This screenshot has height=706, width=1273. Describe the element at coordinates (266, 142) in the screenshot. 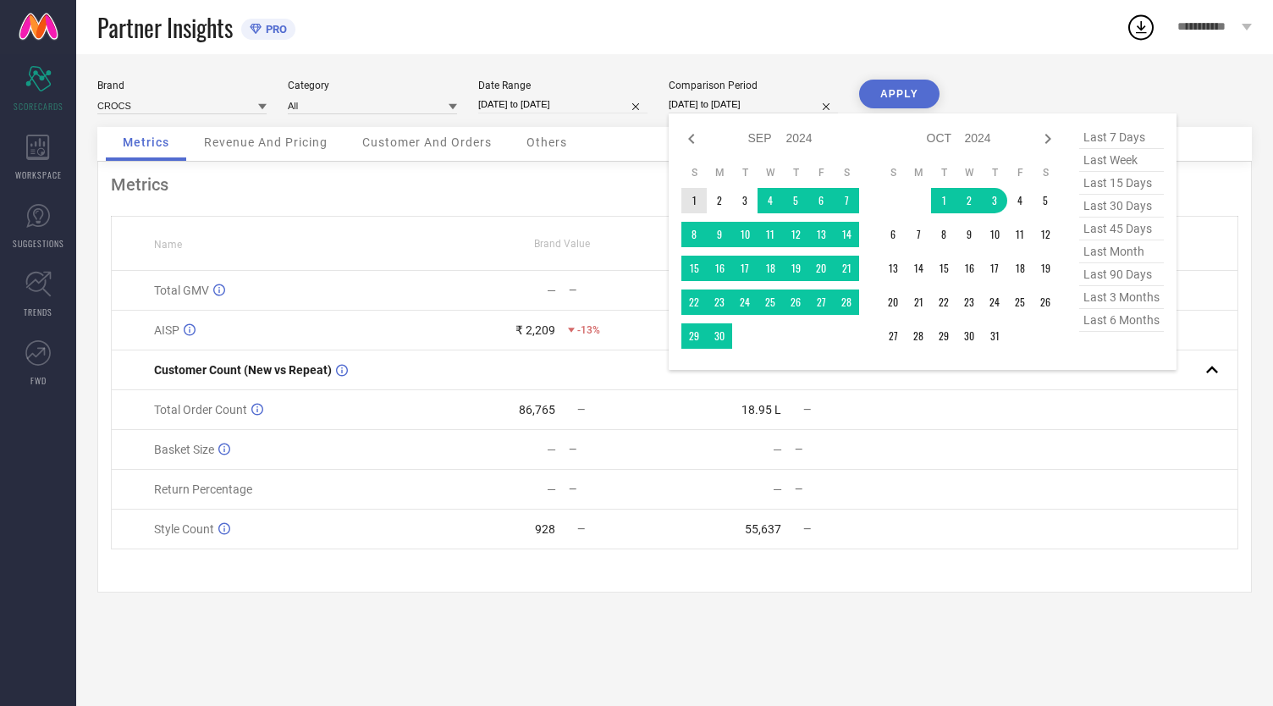

I see `span: Revenue And Pricing` at that location.